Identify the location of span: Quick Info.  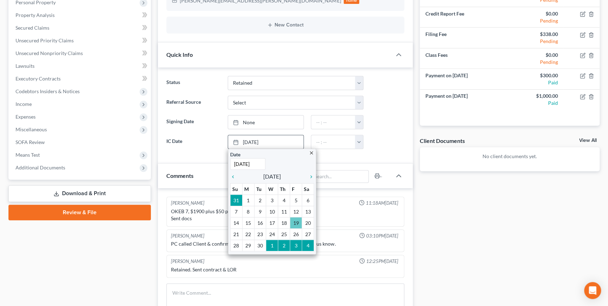
(179, 54).